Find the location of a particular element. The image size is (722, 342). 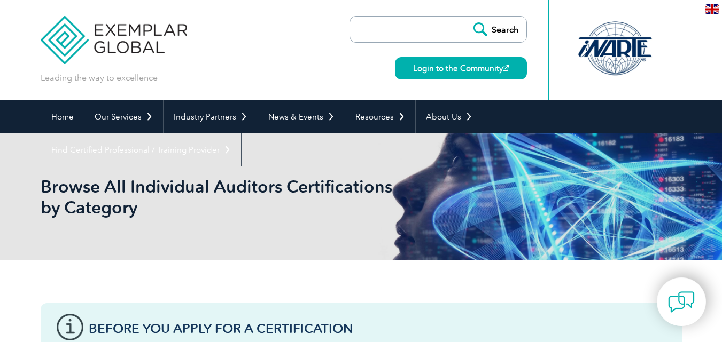

a: About Us is located at coordinates (449, 117).